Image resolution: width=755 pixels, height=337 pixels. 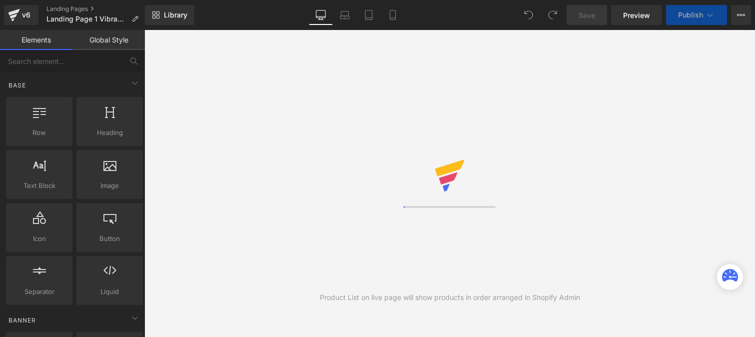 I want to click on span: Icon, so click(x=39, y=238).